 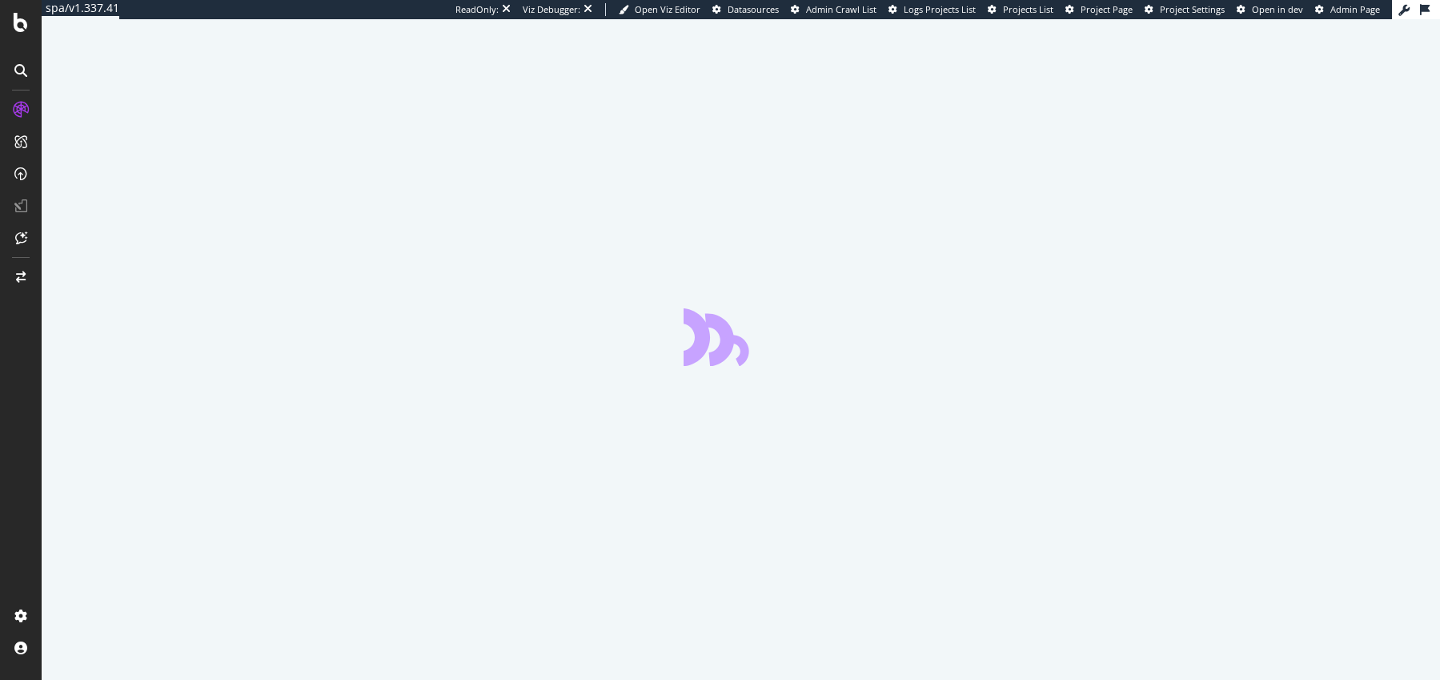 I want to click on div: animation, so click(x=741, y=337).